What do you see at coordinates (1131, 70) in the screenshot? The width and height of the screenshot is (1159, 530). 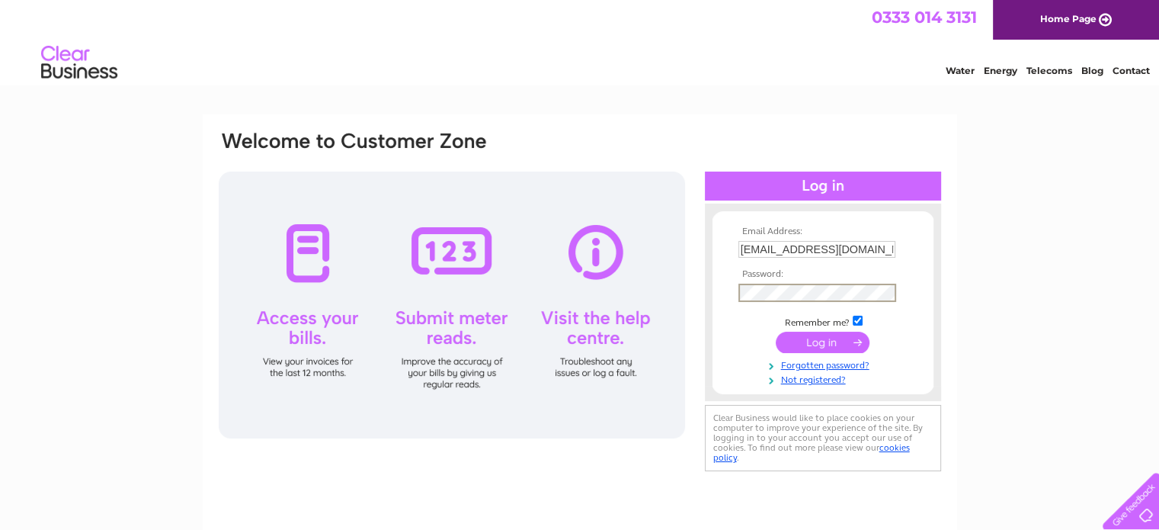 I see `a: Contact` at bounding box center [1131, 70].